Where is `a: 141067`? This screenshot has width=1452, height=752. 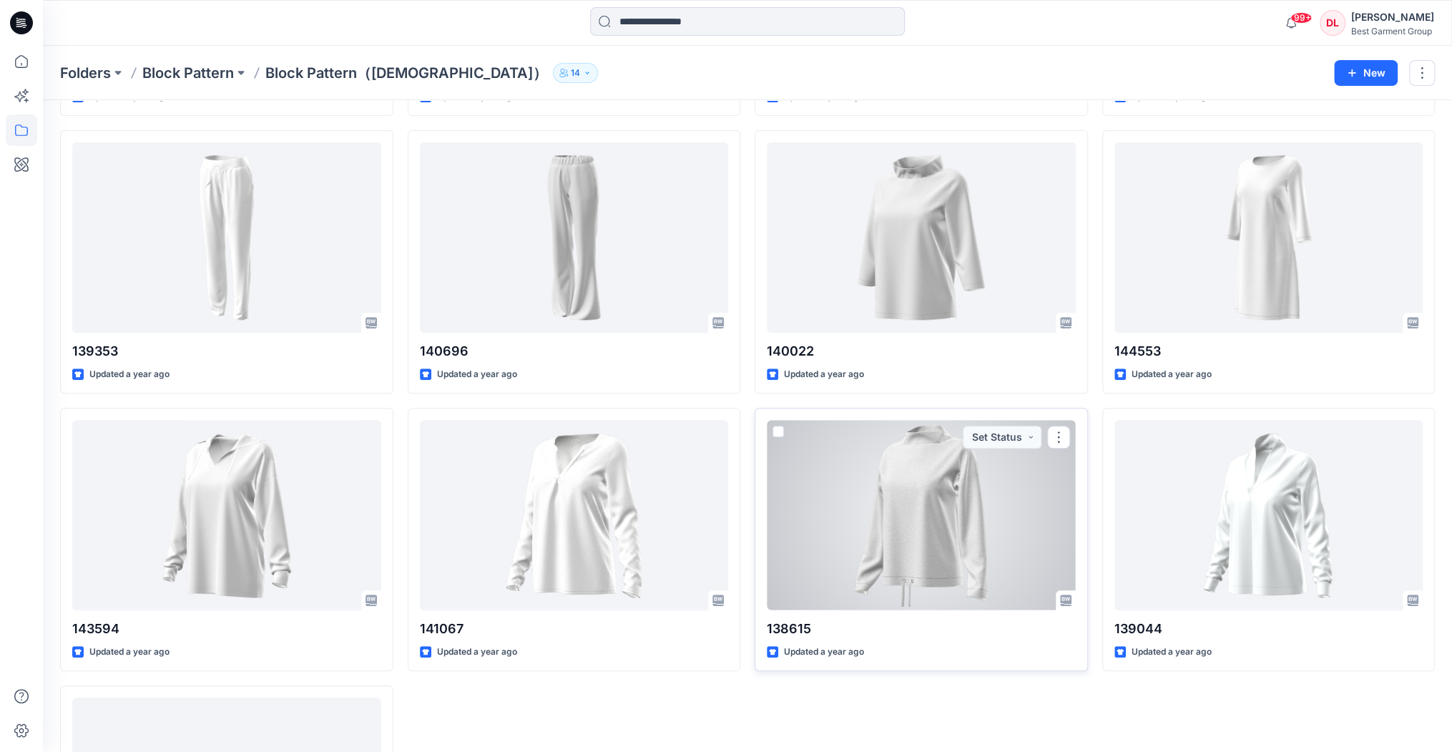
a: 141067 is located at coordinates (574, 514).